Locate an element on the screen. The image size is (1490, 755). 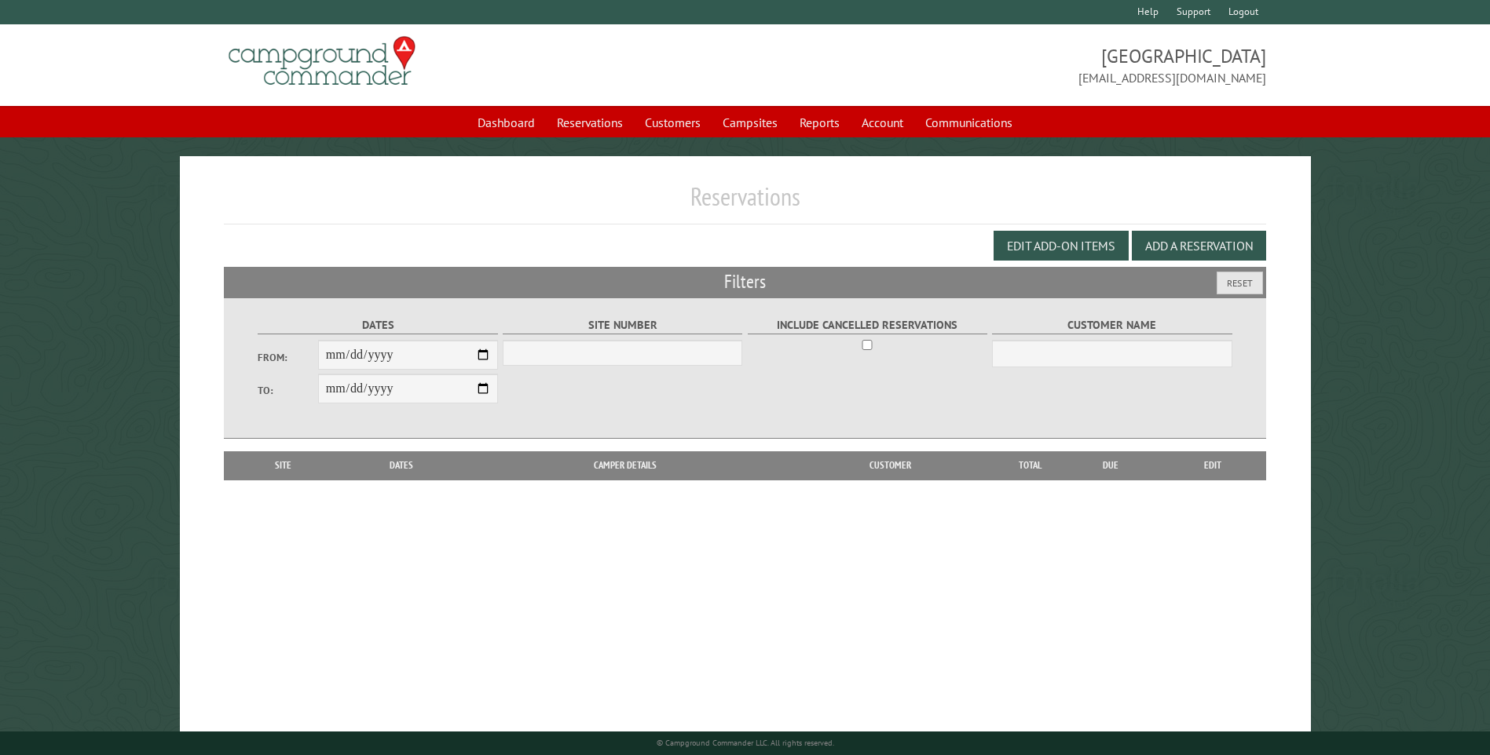
a: Campsites is located at coordinates (750, 122).